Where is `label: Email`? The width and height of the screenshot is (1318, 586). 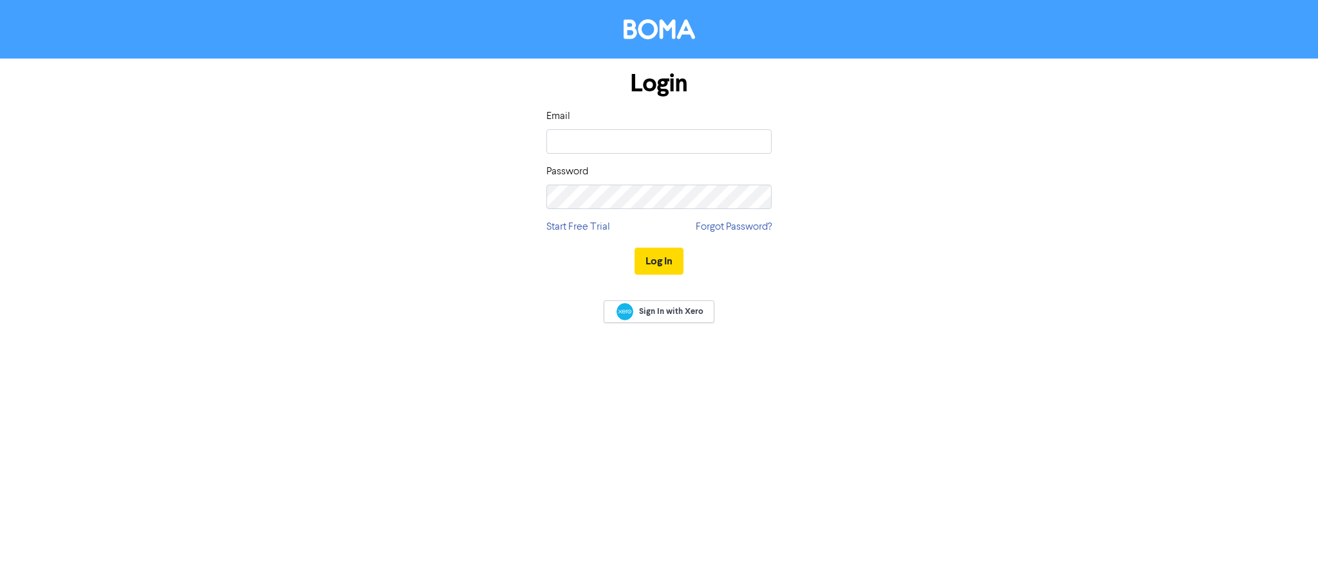
label: Email is located at coordinates (558, 116).